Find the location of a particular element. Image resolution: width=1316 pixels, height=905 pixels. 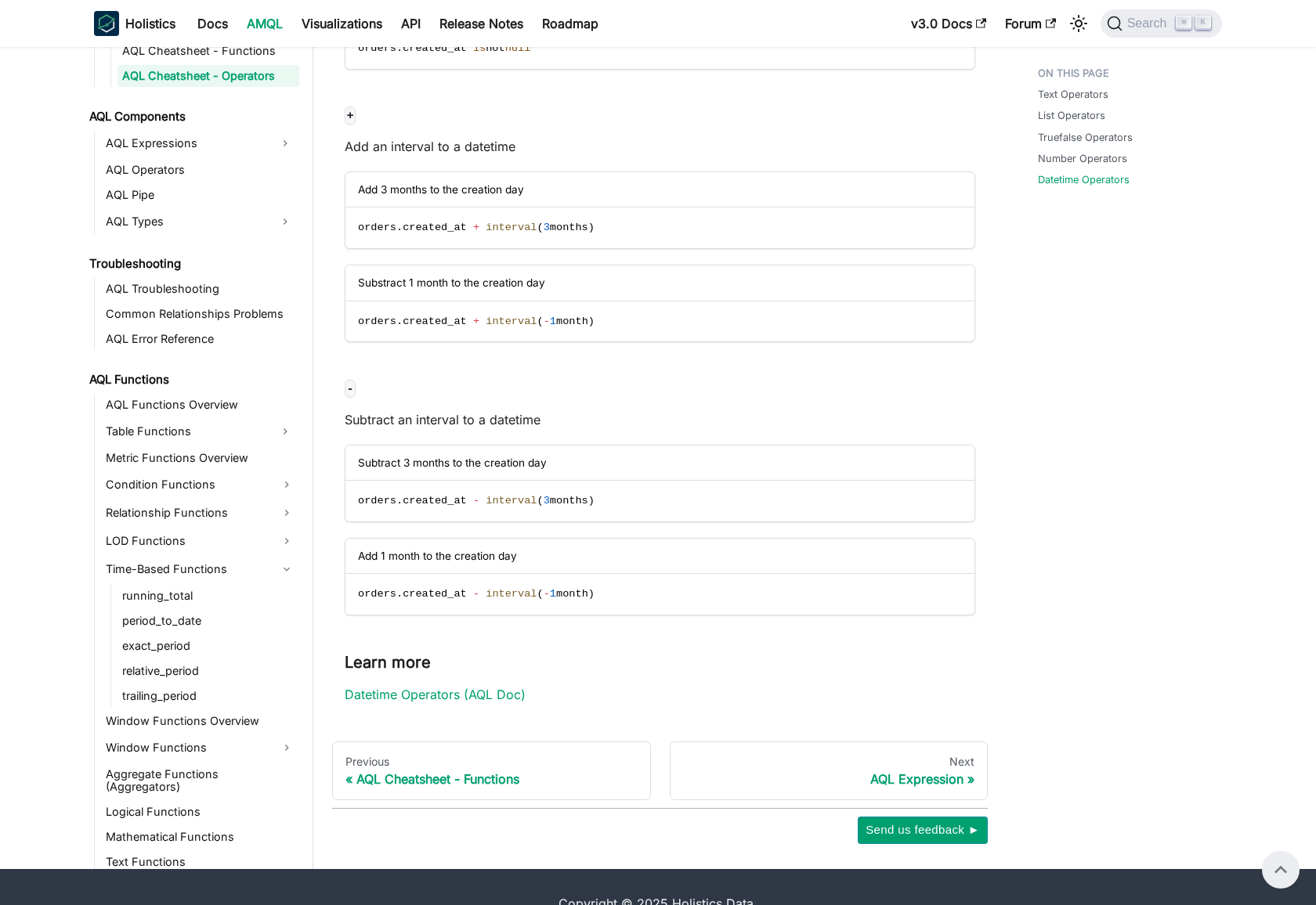

a: AQL Types is located at coordinates (186, 222).